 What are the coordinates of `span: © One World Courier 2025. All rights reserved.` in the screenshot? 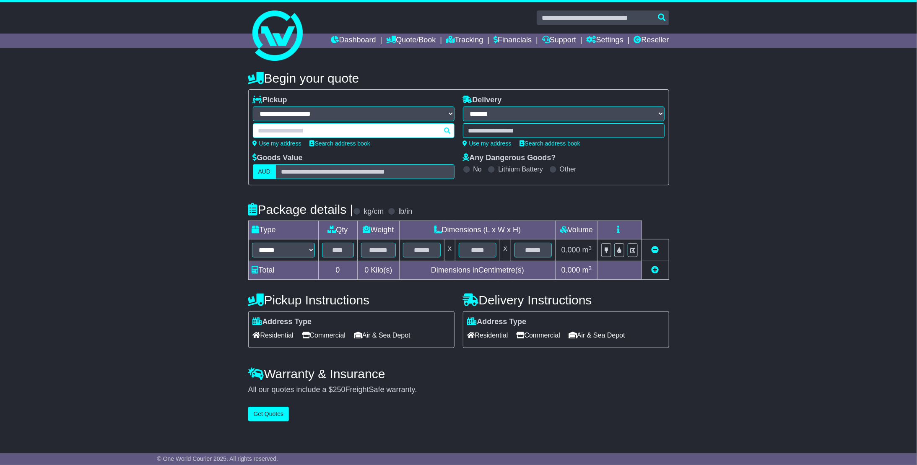 It's located at (218, 459).